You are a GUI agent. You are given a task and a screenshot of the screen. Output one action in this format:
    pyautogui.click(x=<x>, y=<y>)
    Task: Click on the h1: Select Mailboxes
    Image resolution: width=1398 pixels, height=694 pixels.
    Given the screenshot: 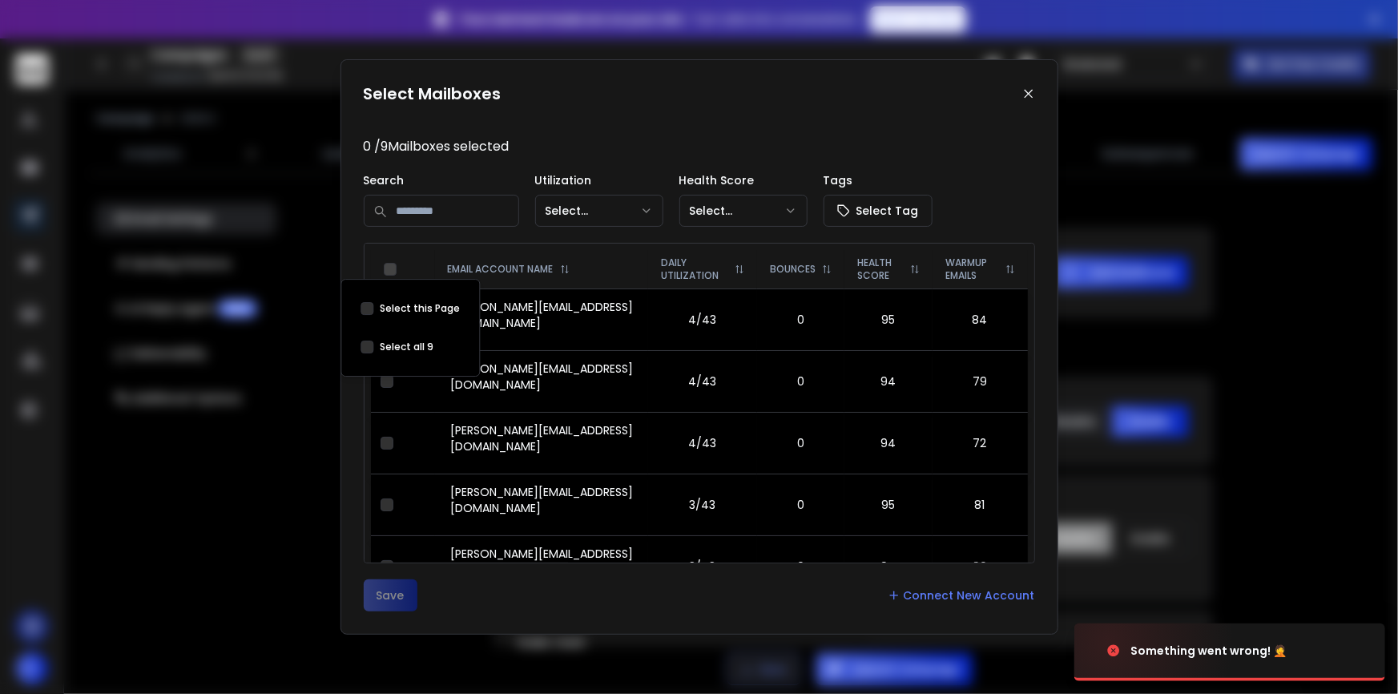 What is the action you would take?
    pyautogui.click(x=433, y=94)
    